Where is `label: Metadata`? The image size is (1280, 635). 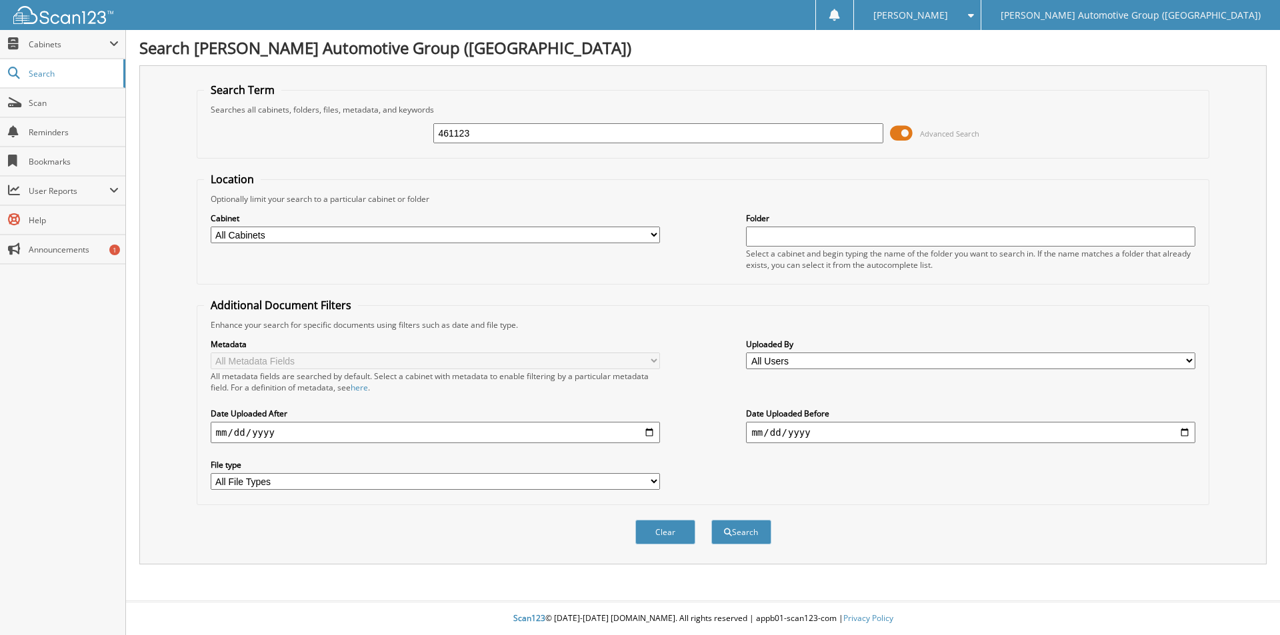
label: Metadata is located at coordinates (435, 344).